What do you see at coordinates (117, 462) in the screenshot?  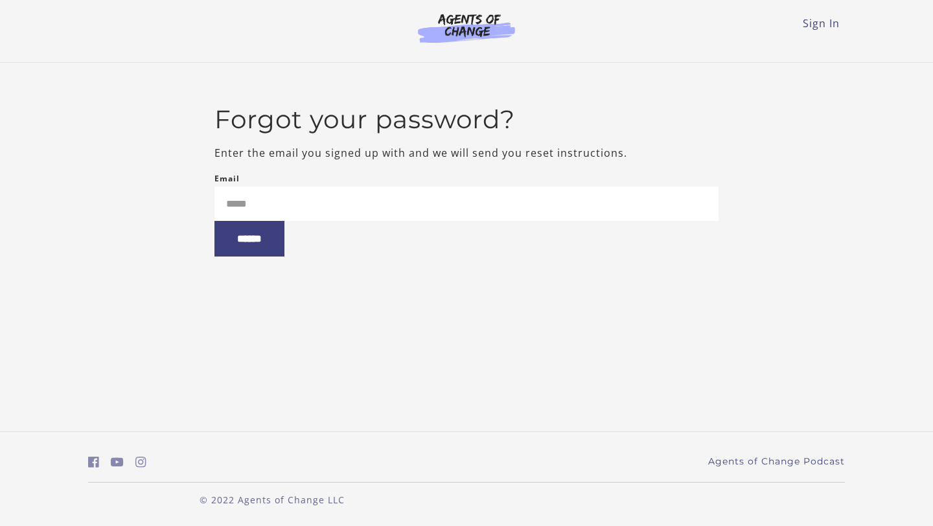 I see `i: https://www.youtube.com/c/AgentsofChangeTestPrepbyMeaganMitchell (Open in a new window)` at bounding box center [117, 462].